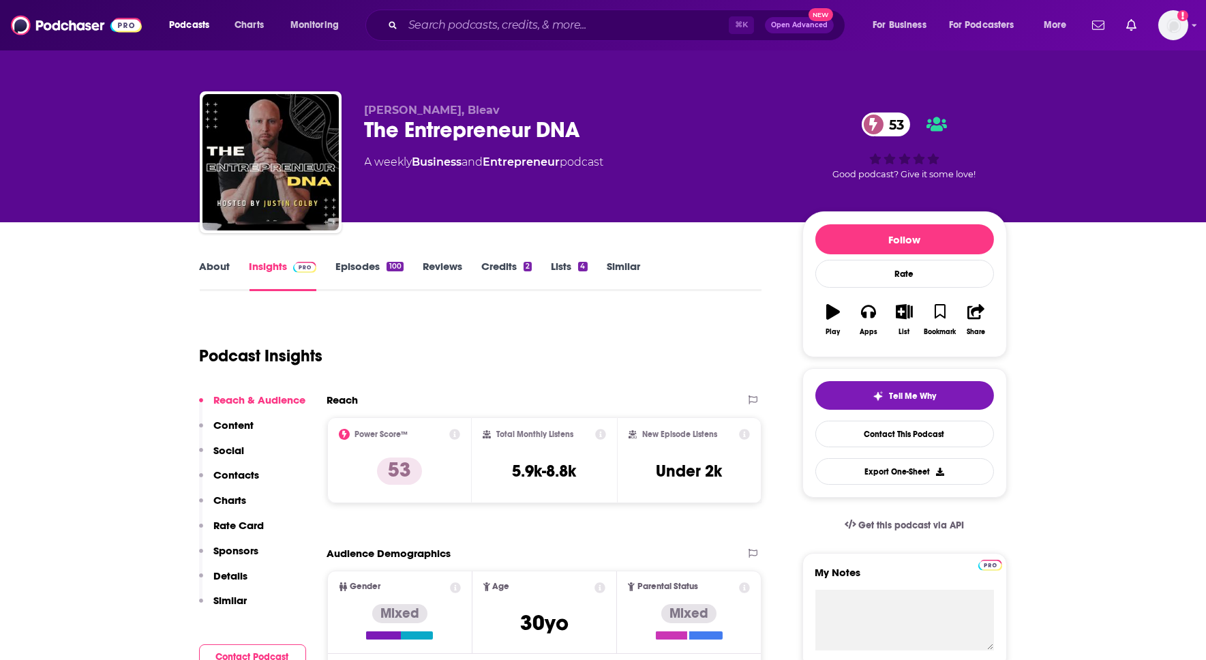 The image size is (1206, 660). What do you see at coordinates (1055, 25) in the screenshot?
I see `span: More` at bounding box center [1055, 25].